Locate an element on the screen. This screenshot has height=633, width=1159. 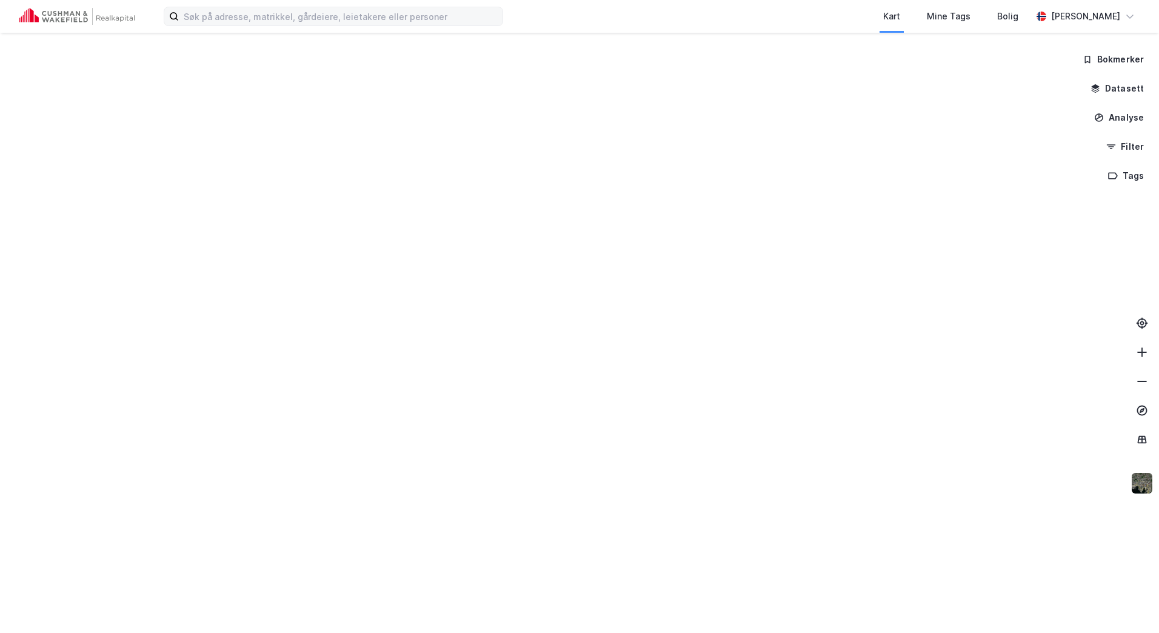
img: cushman-wakefield-realkapital-logo.202ea83816669bd177139c58696a8fa1.svg is located at coordinates (77, 16).